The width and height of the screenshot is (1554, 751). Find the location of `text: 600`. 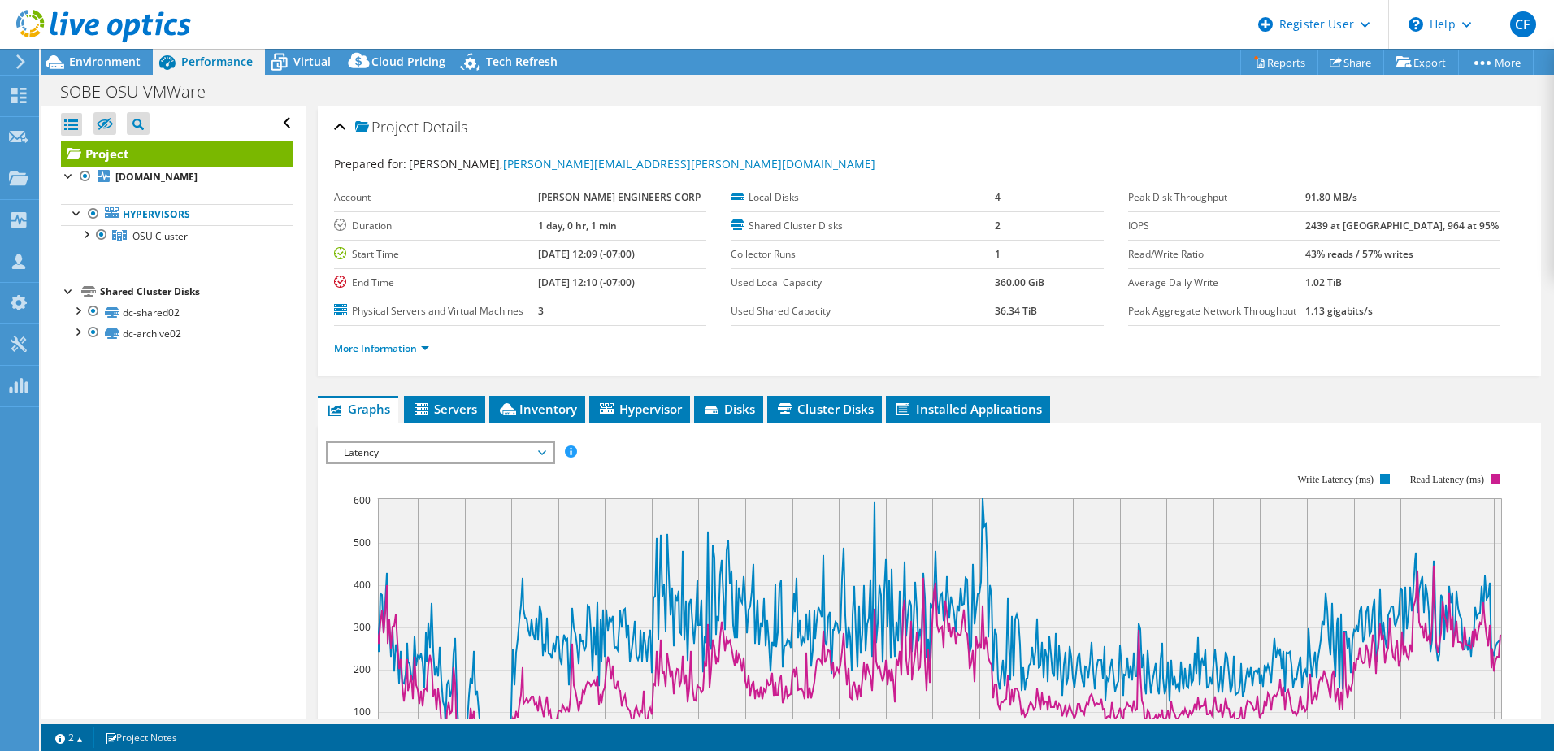

text: 600 is located at coordinates (362, 500).